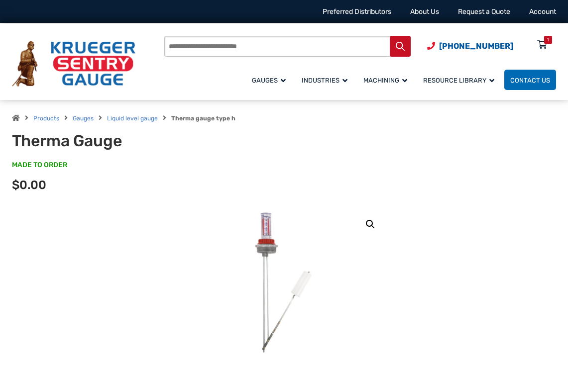 The height and width of the screenshot is (370, 568). What do you see at coordinates (203, 118) in the screenshot?
I see `strong: Therma gauge type h` at bounding box center [203, 118].